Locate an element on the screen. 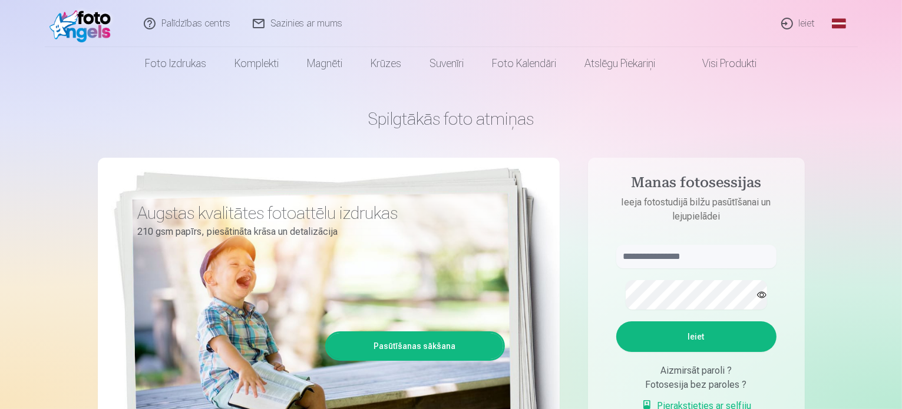 This screenshot has width=902, height=409. a: Atslēgu piekariņi is located at coordinates (620, 64).